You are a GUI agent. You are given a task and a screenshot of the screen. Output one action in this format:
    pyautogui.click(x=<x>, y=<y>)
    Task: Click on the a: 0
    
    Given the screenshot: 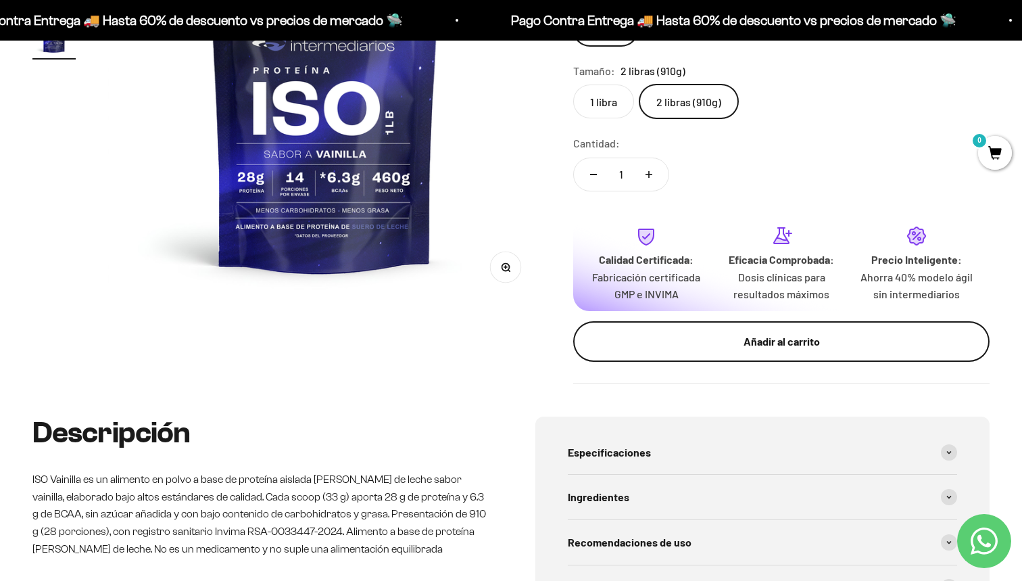 What is the action you would take?
    pyautogui.click(x=995, y=154)
    